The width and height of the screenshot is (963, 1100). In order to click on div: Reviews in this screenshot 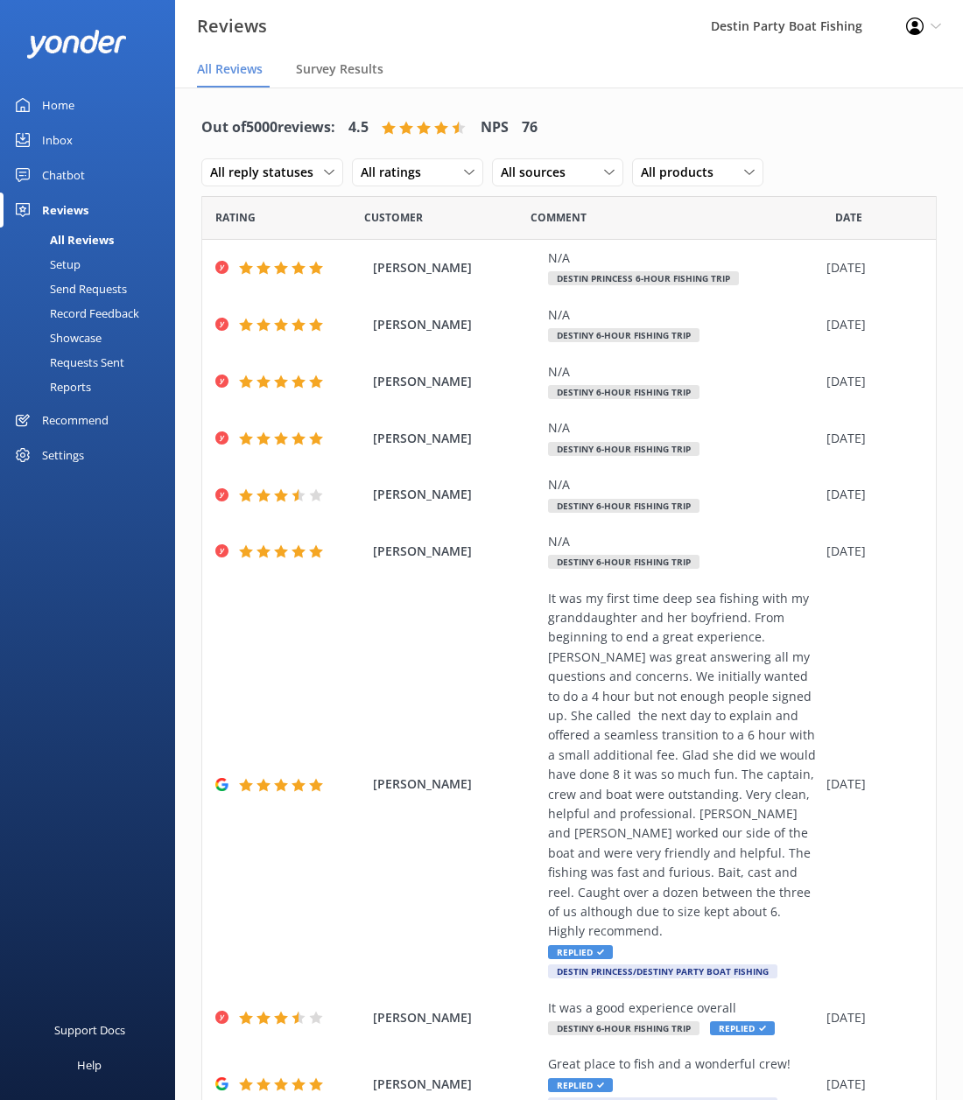, I will do `click(65, 210)`.